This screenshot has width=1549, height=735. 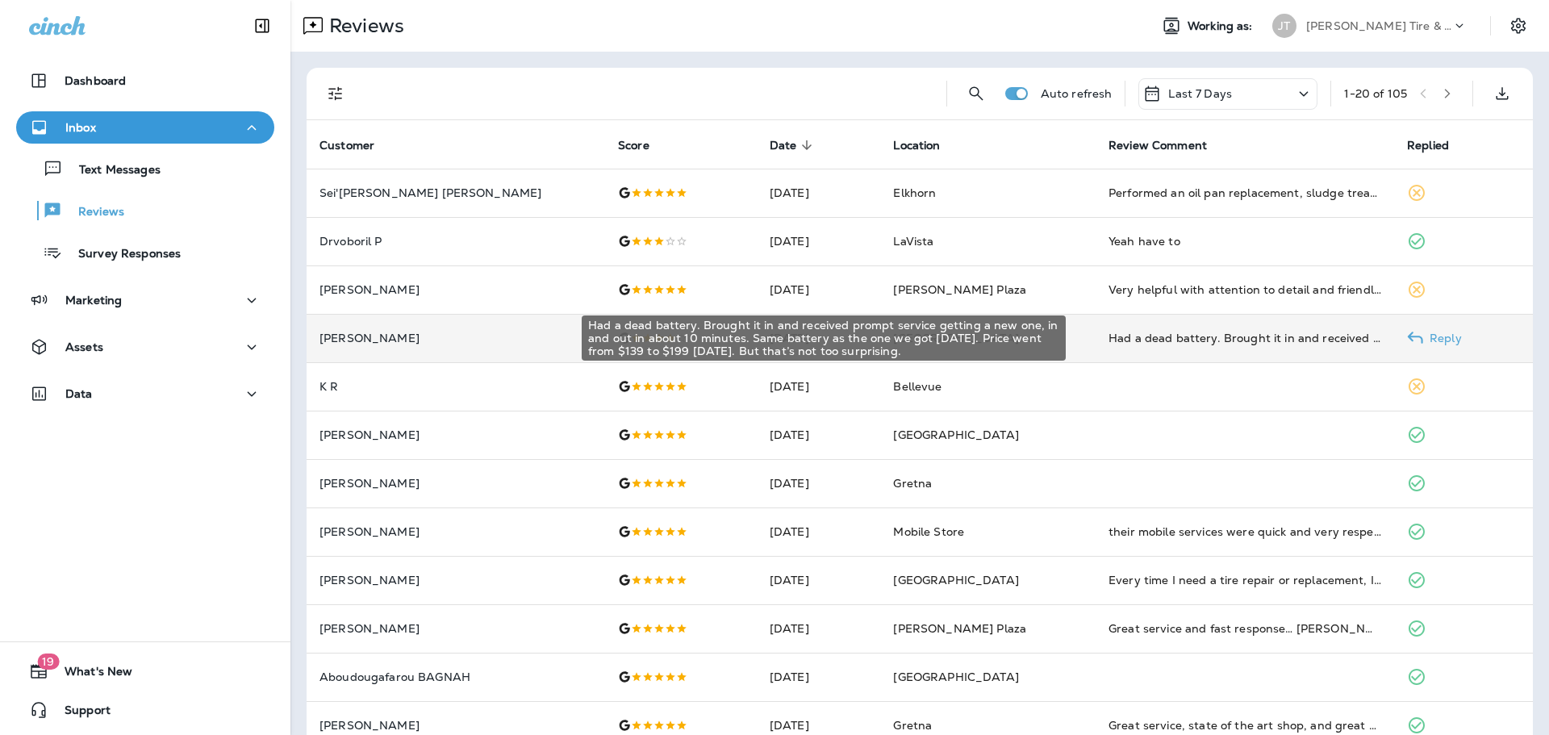 What do you see at coordinates (1245, 628) in the screenshot?
I see `div: Great service and fast response… Hal and Kade answered our questions and completed the repairs wi...` at bounding box center [1245, 628].